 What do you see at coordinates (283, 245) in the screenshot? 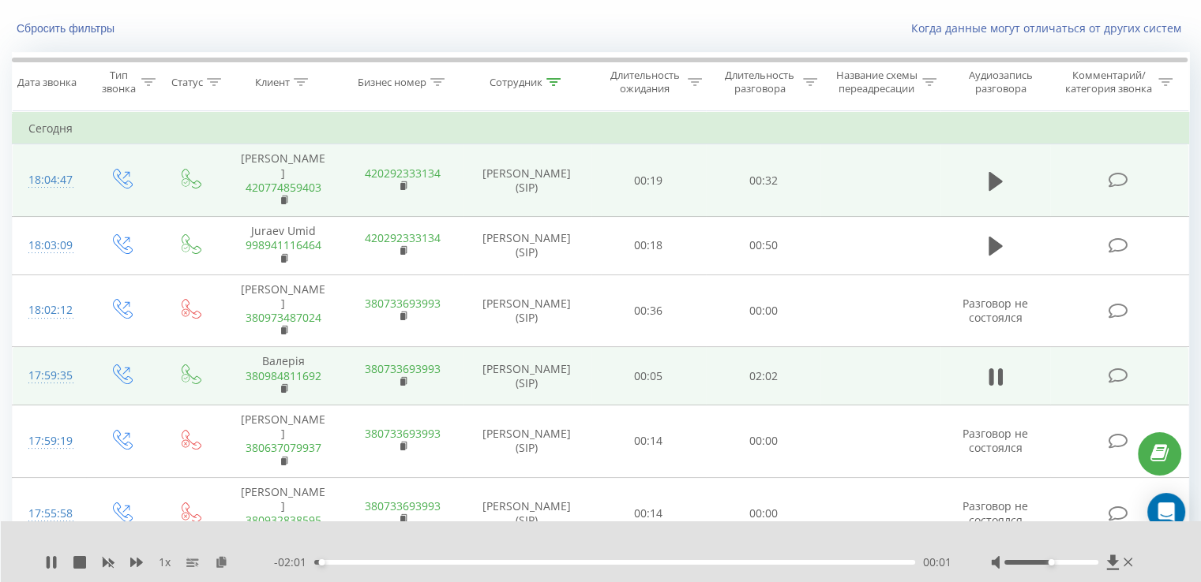
I see `a: 998941116464` at bounding box center [283, 245].